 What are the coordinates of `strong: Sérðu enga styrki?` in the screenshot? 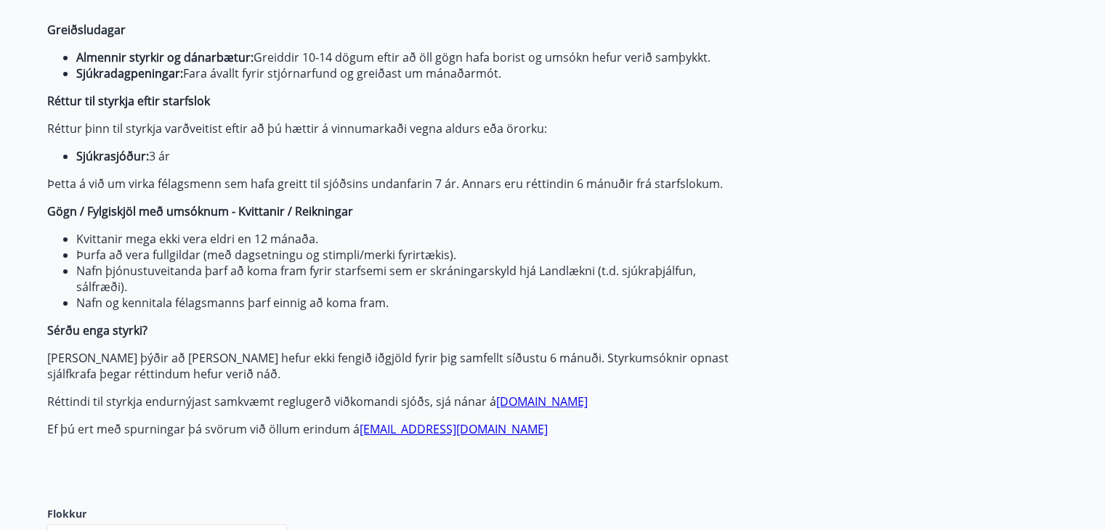 It's located at (97, 331).